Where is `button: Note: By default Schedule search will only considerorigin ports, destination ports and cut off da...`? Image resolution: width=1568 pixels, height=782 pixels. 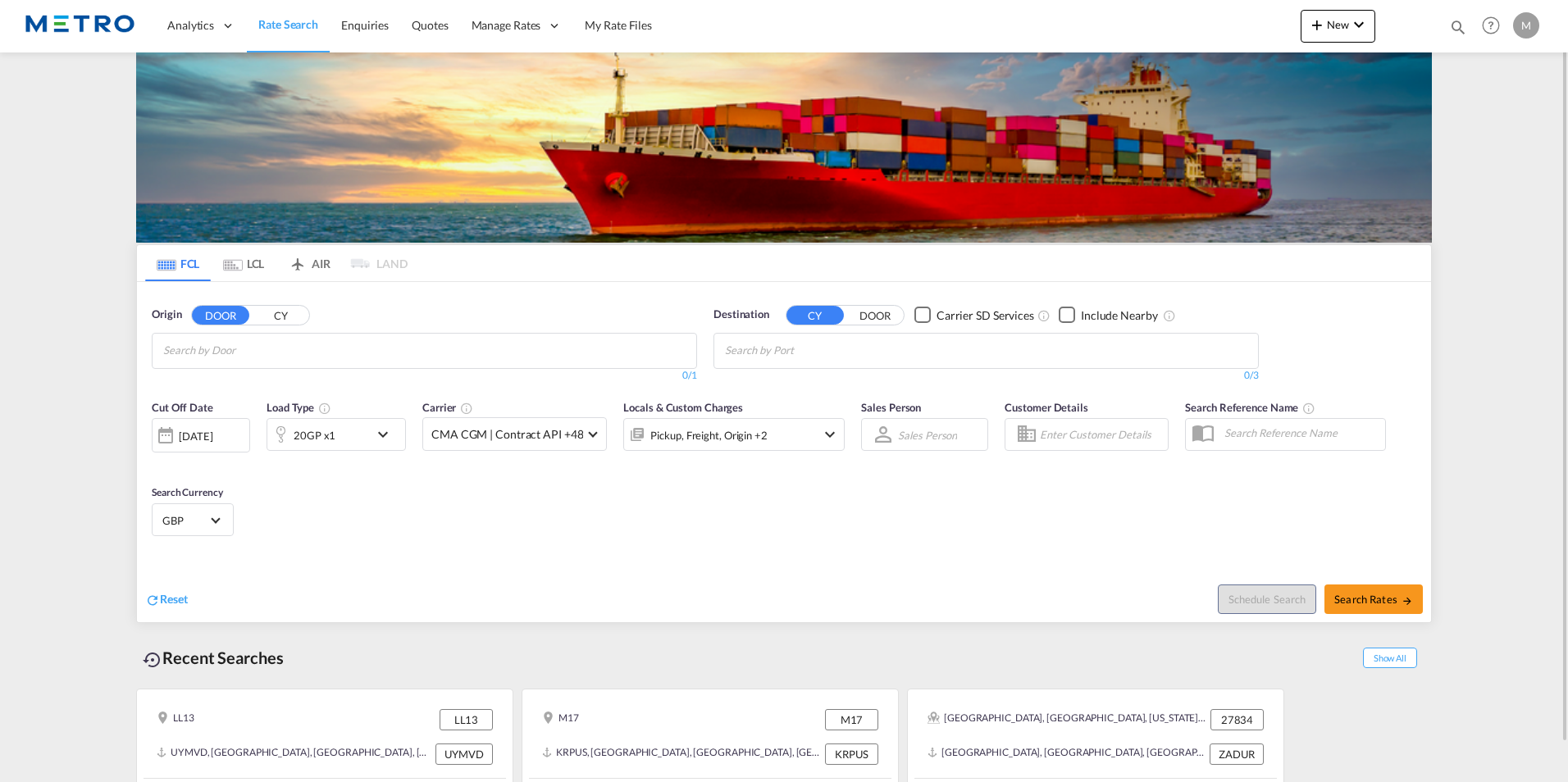 button: Note: By default Schedule search will only considerorigin ports, destination ports and cut off da... is located at coordinates (1267, 599).